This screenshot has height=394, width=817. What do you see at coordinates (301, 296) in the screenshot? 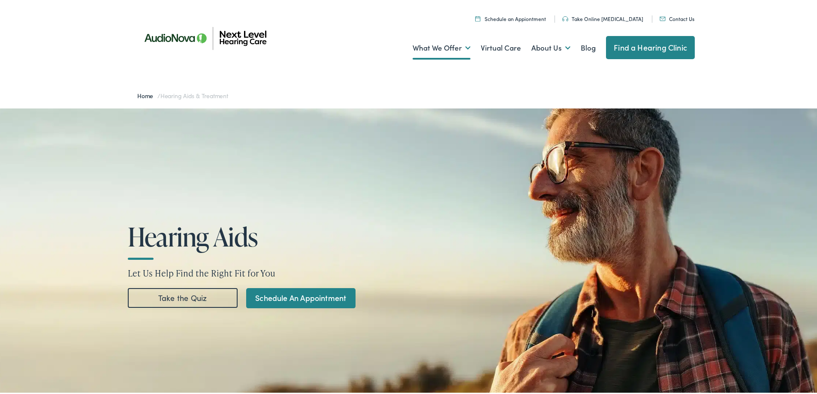
I see `a: Schedule An Appointment` at bounding box center [301, 296].